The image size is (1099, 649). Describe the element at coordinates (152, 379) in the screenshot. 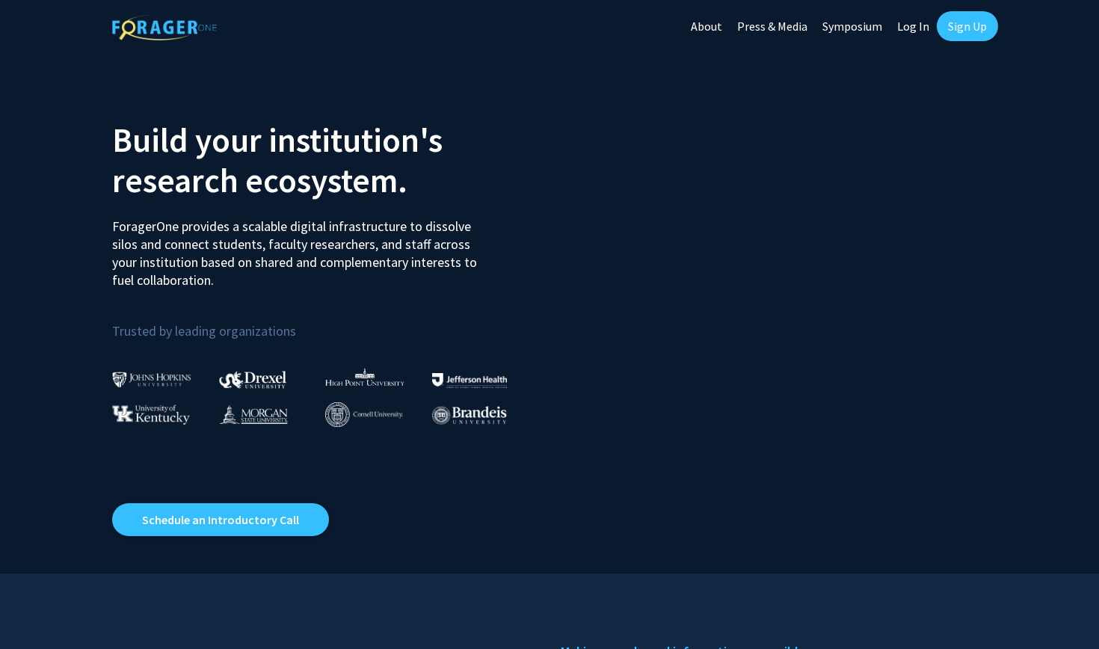

I see `img: Johns Hopkins University` at that location.